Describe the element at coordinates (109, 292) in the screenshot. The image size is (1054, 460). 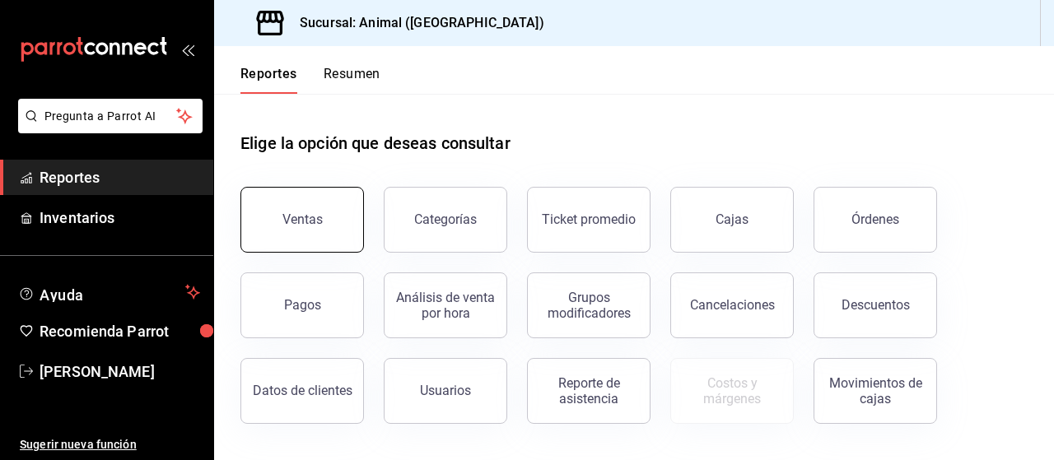
I see `span: Ayuda` at that location.